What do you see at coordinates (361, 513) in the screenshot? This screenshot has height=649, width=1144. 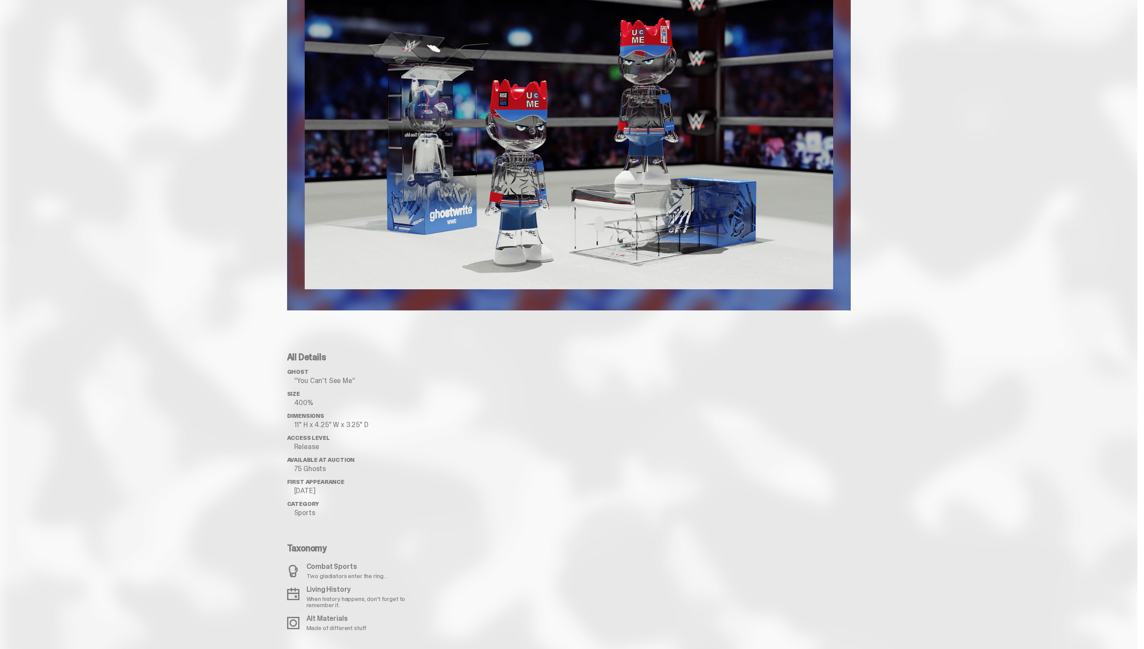 I see `p: Sports` at bounding box center [361, 513].